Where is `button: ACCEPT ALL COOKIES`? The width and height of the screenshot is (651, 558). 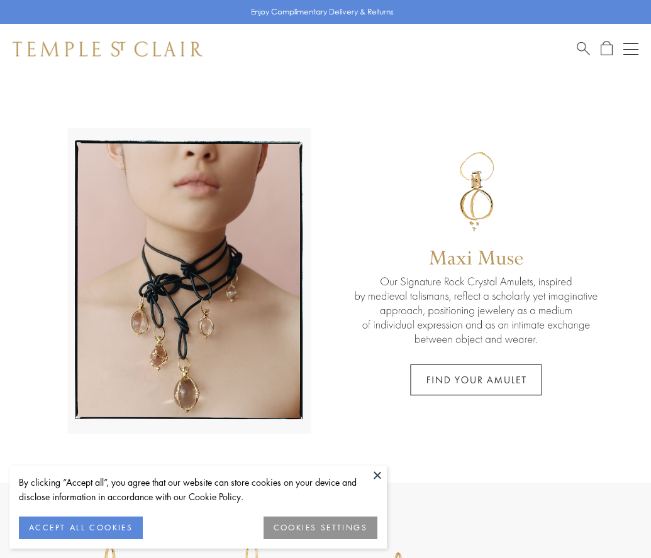 button: ACCEPT ALL COOKIES is located at coordinates (80, 528).